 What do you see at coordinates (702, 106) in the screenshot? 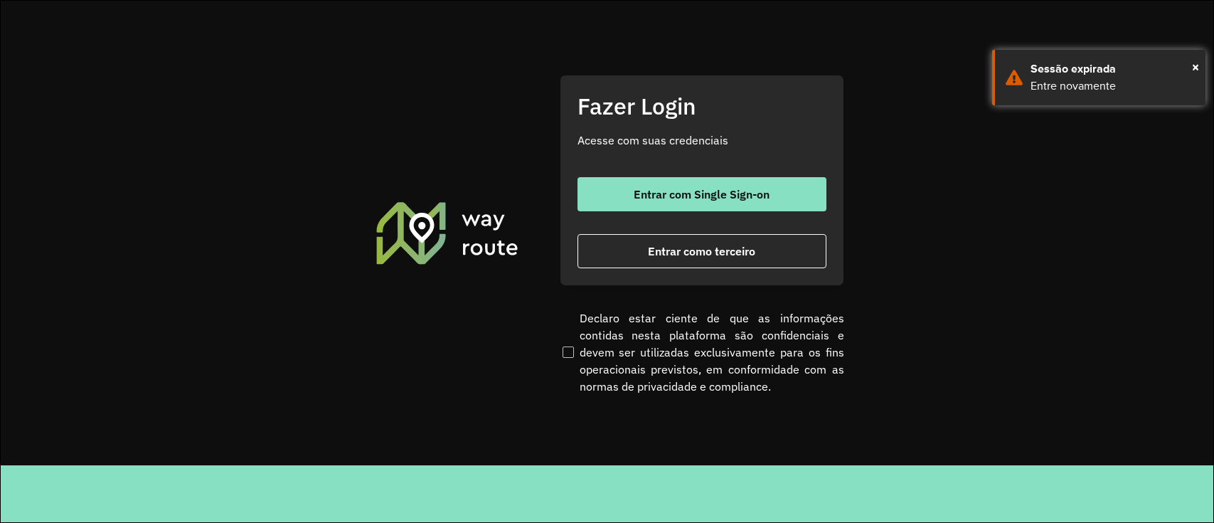
I see `h2: Fazer Login` at bounding box center [702, 106].